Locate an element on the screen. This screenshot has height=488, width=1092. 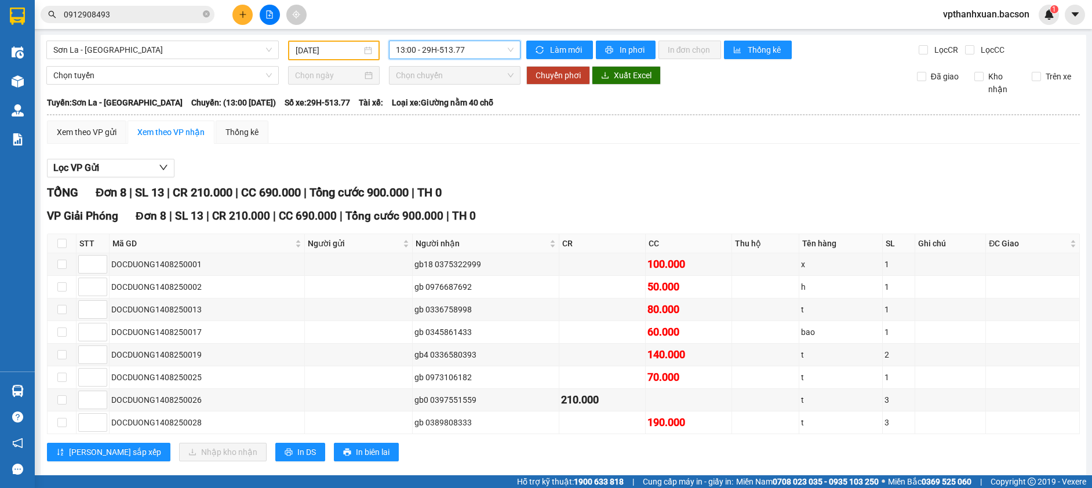
button: aim is located at coordinates (296, 14).